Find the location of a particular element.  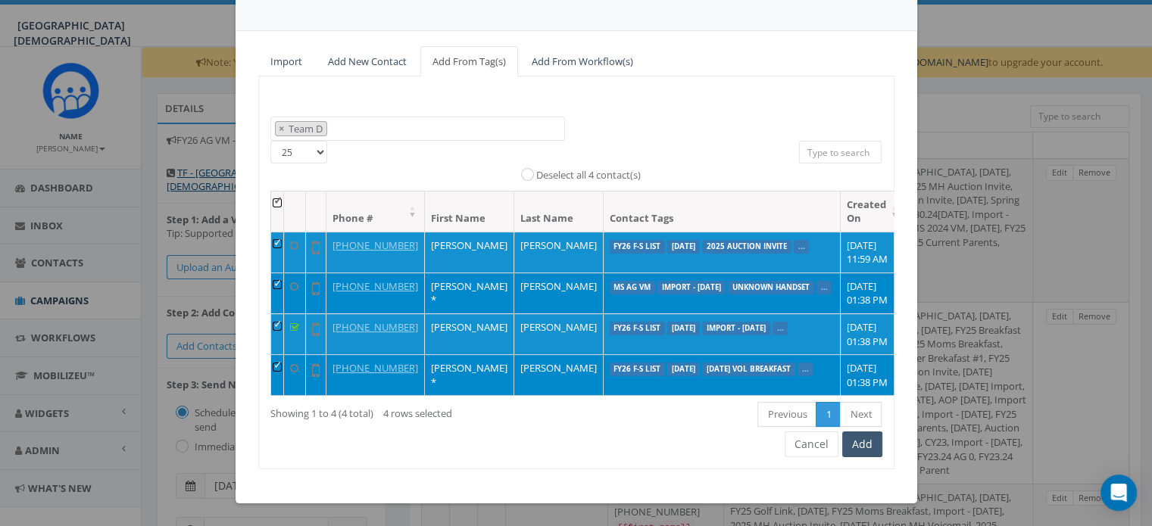

th: Phone #: activate to sort column ascending is located at coordinates (376, 211).